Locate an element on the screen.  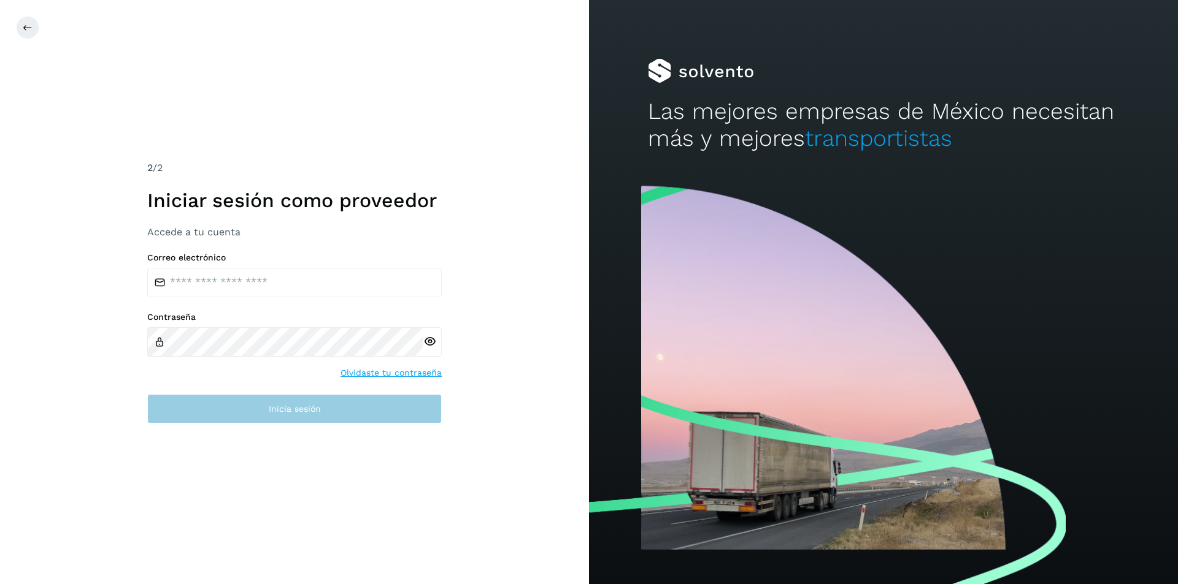
h3: Accede a tu cuenta is located at coordinates (294, 232).